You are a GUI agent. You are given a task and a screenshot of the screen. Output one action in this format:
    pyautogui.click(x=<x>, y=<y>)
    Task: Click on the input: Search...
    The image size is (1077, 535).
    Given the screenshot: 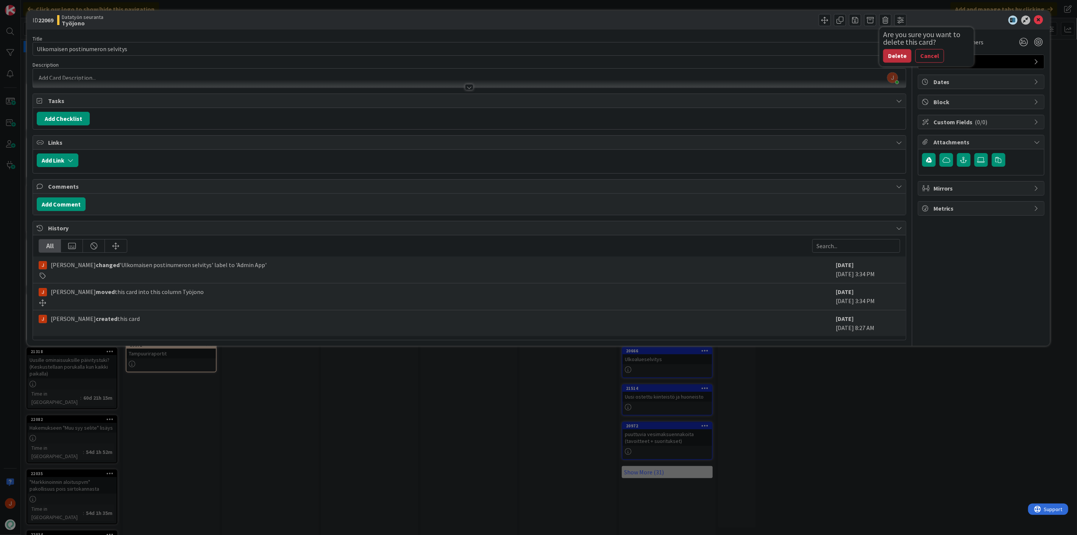 What is the action you would take?
    pyautogui.click(x=856, y=246)
    